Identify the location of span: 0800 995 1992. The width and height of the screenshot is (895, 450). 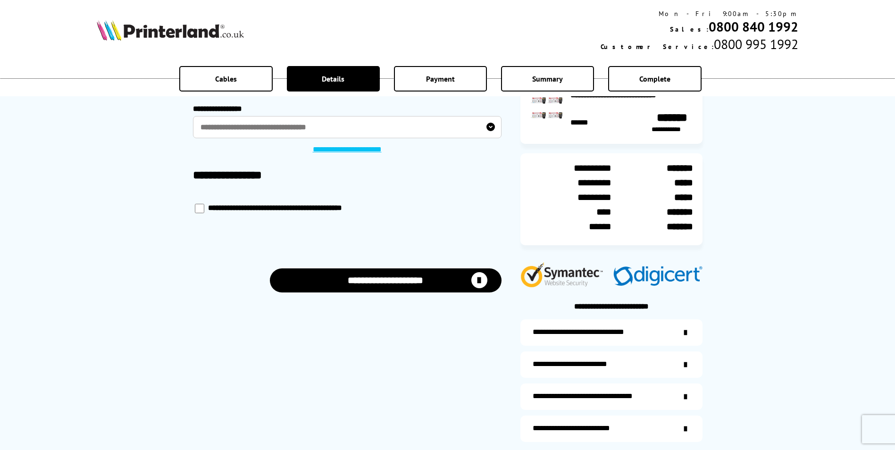
(756, 44).